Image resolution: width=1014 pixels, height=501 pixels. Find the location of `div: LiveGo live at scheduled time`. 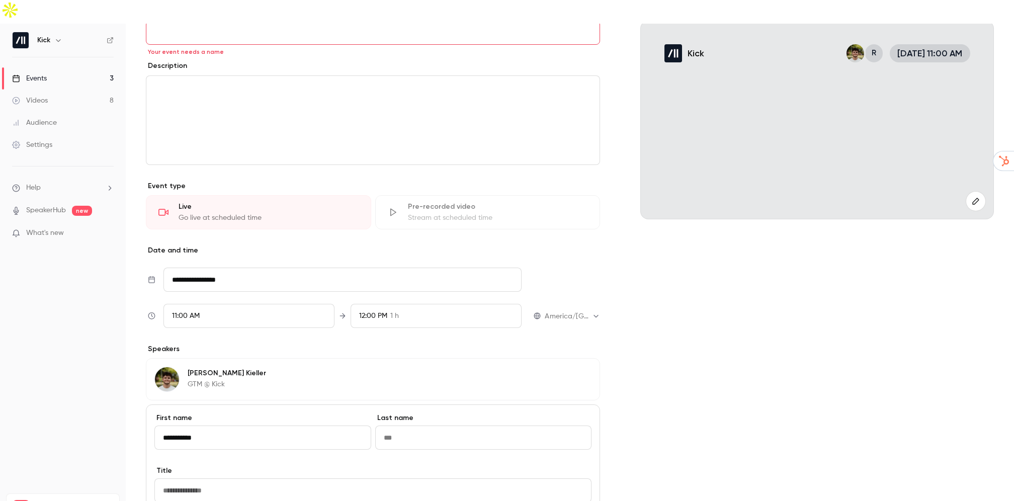

div: LiveGo live at scheduled time is located at coordinates (259, 212).